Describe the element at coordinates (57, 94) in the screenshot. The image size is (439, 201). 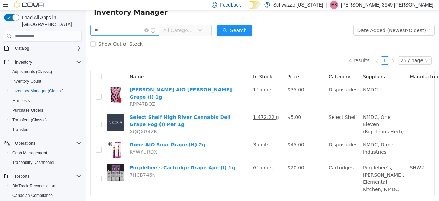
I see `span: RPP47BQZ` at that location.